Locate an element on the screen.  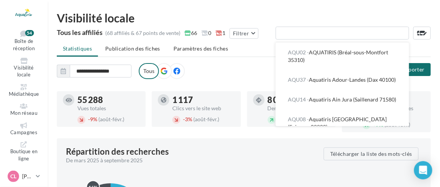
span: Boîte de réception is located at coordinates (24, 45).